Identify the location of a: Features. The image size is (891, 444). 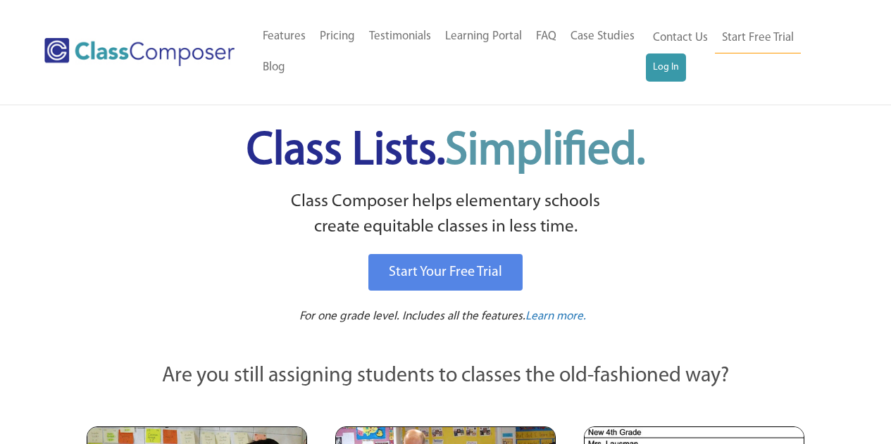
(284, 37).